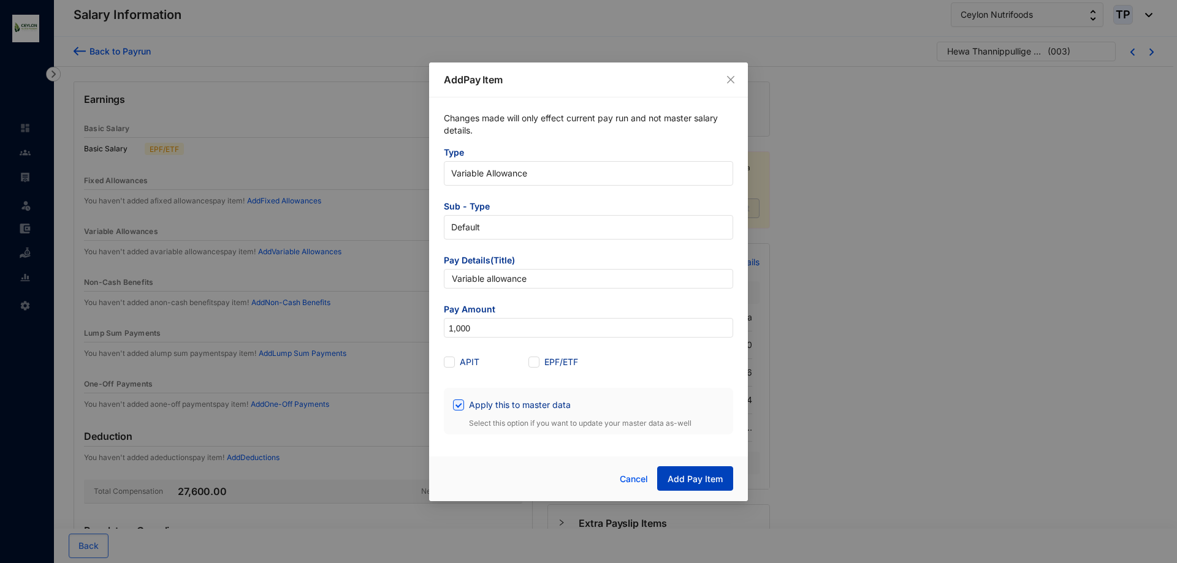 This screenshot has width=1177, height=563. I want to click on input: Pay item title, so click(588, 279).